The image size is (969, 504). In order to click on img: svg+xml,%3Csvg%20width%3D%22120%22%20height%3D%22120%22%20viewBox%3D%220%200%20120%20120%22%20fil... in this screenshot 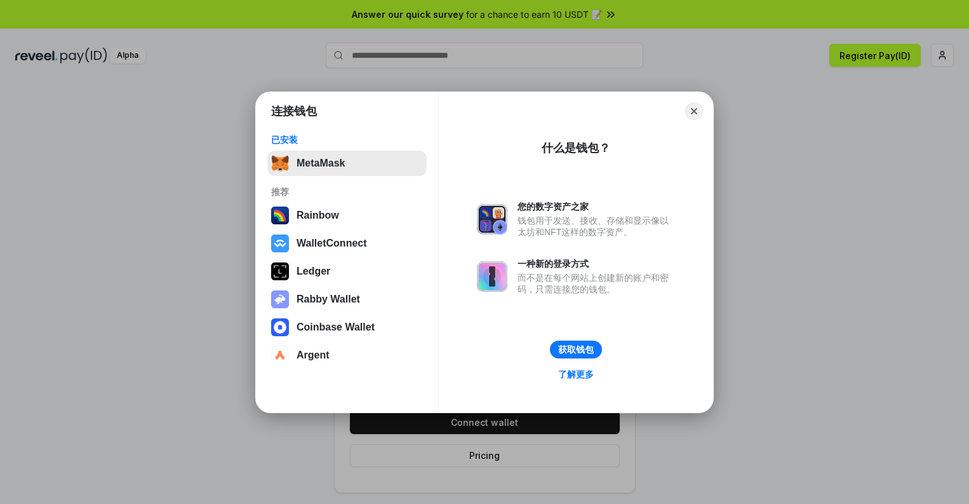, I will do `click(280, 215)`.